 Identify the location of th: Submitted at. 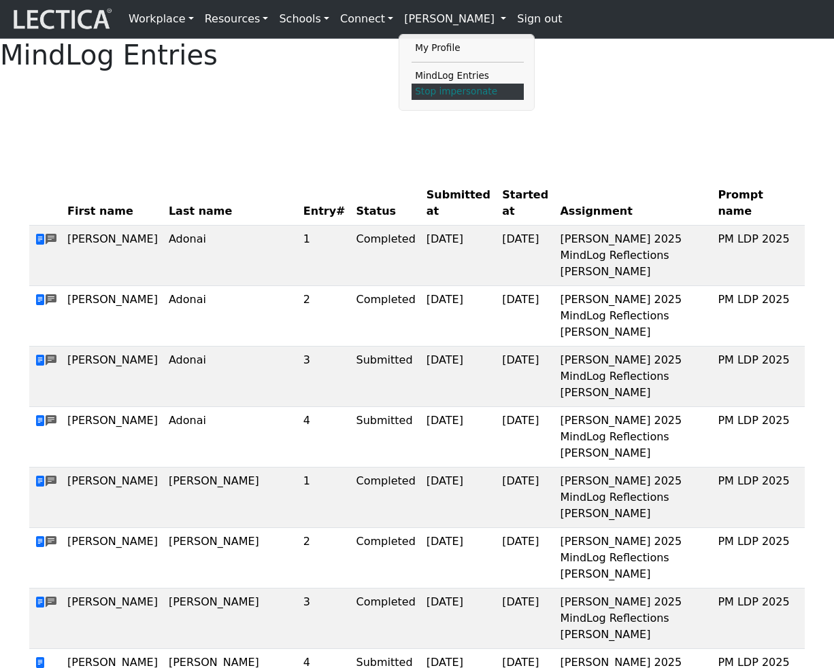
(459, 203).